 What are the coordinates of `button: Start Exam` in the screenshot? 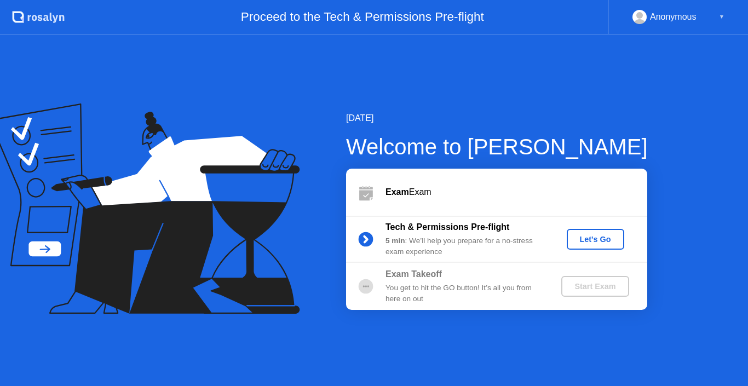 It's located at (595, 287).